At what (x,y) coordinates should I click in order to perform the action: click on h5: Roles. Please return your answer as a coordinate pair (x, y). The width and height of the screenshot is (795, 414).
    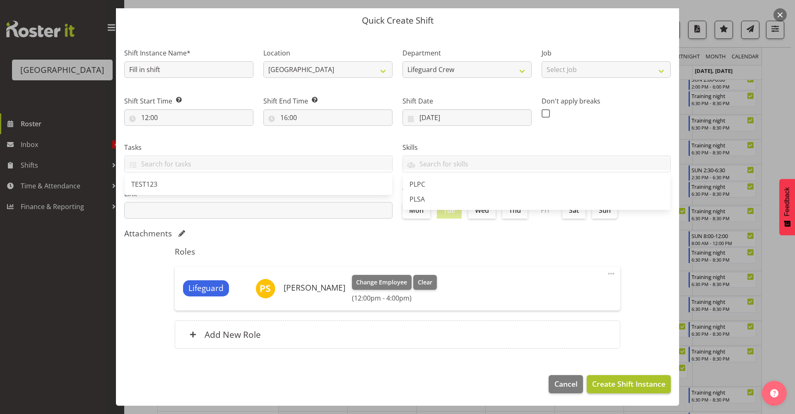
    Looking at the image, I should click on (397, 252).